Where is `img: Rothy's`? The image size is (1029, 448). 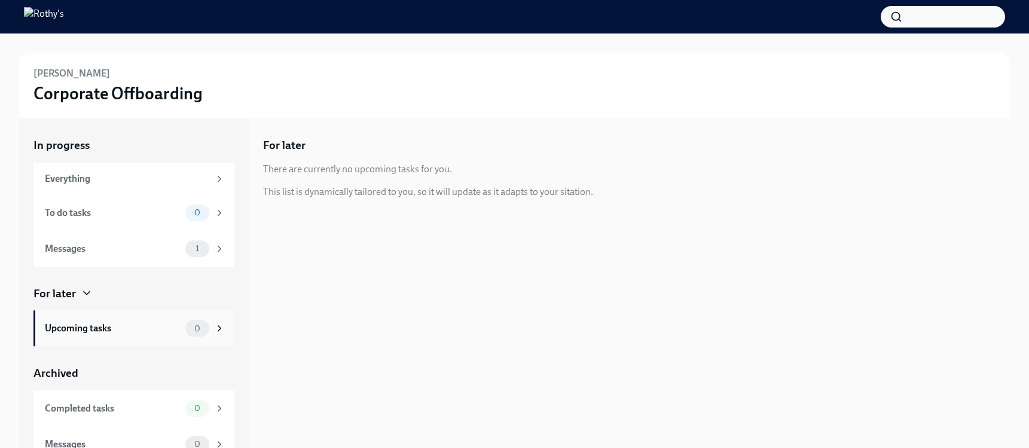 img: Rothy's is located at coordinates (44, 17).